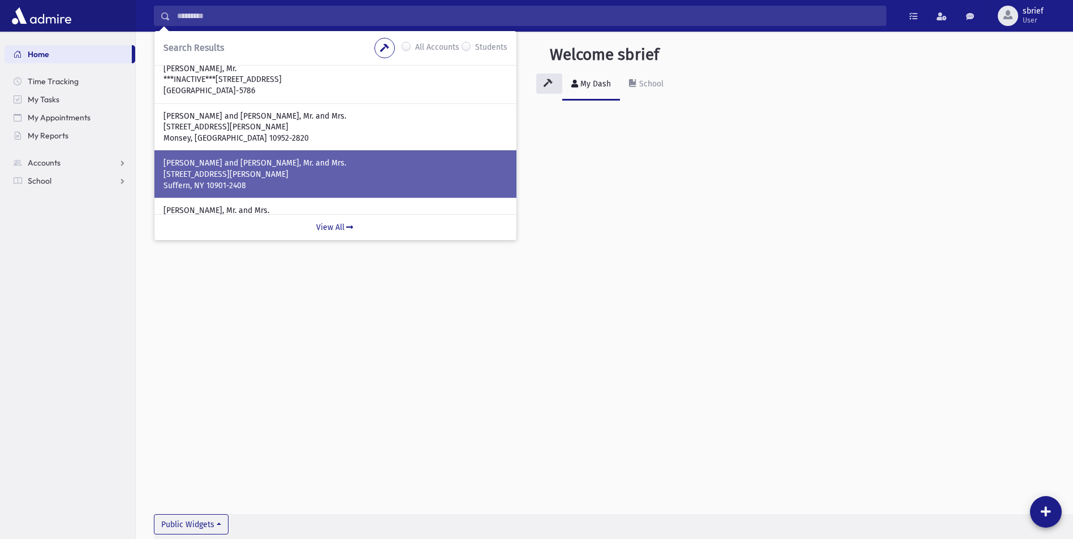 The height and width of the screenshot is (539, 1073). What do you see at coordinates (70, 136) in the screenshot?
I see `a: My Reports` at bounding box center [70, 136].